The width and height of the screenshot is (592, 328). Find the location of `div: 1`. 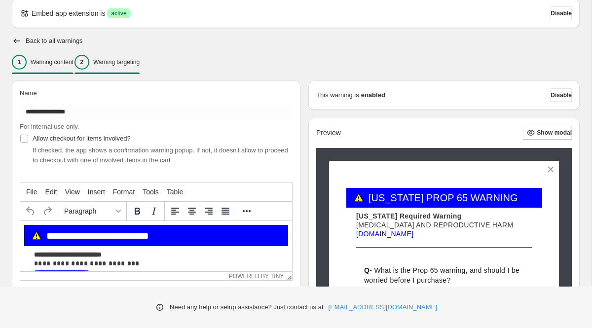

div: 1 is located at coordinates (19, 62).